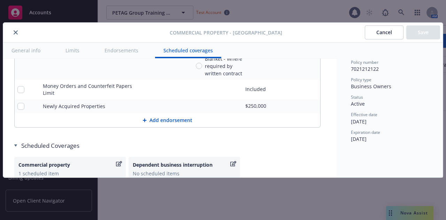 The height and width of the screenshot is (220, 446). What do you see at coordinates (365, 69) in the screenshot?
I see `span: 7021212122` at bounding box center [365, 69].